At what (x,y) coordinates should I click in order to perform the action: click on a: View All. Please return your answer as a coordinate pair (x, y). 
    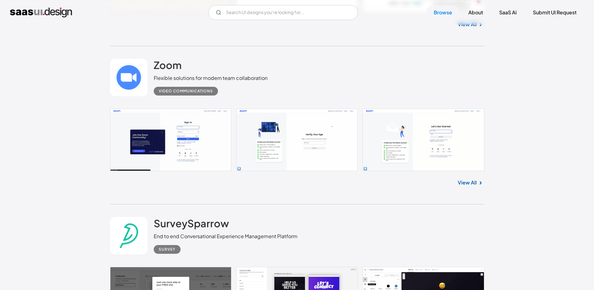
    Looking at the image, I should click on (467, 183).